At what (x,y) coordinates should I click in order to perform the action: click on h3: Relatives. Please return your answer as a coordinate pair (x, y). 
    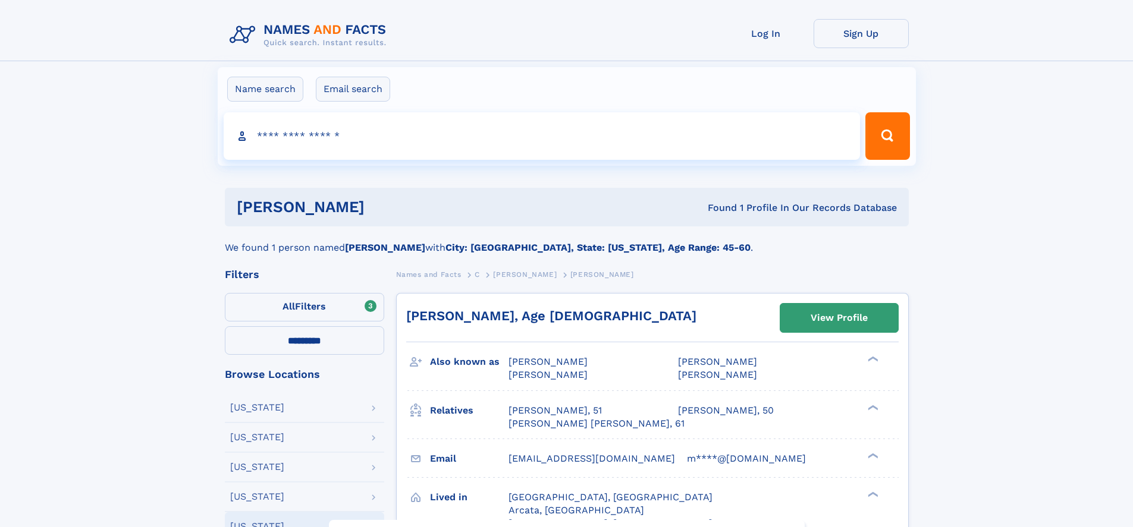
    Looking at the image, I should click on (469, 411).